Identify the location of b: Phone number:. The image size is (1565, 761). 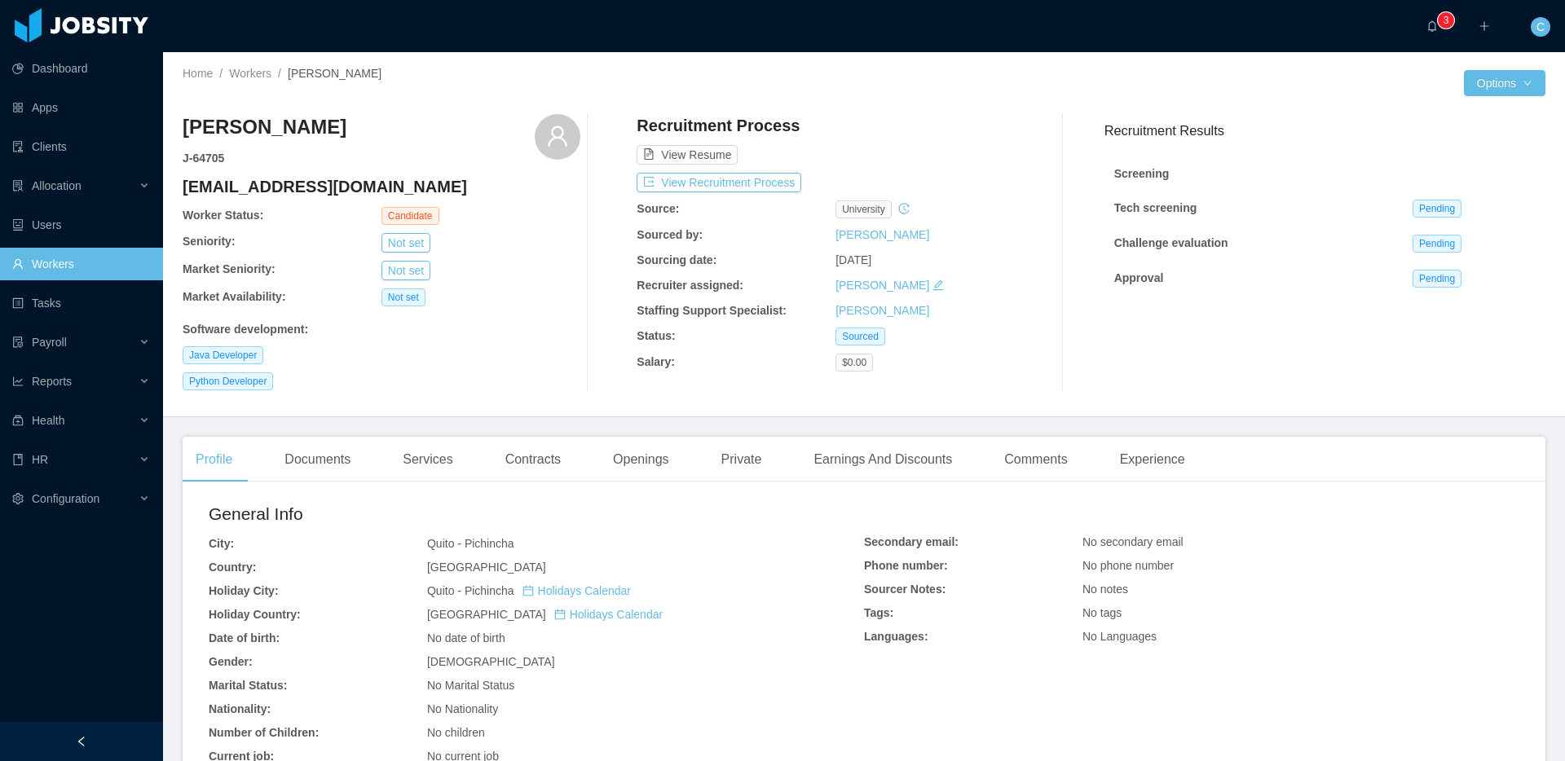
(905, 566).